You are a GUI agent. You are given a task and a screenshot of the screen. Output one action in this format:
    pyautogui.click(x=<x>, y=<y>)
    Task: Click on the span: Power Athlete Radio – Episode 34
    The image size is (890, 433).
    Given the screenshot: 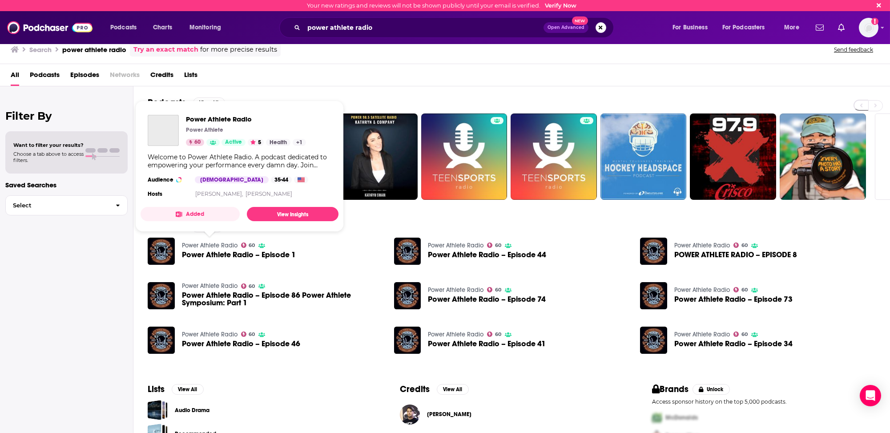 What is the action you would take?
    pyautogui.click(x=733, y=343)
    